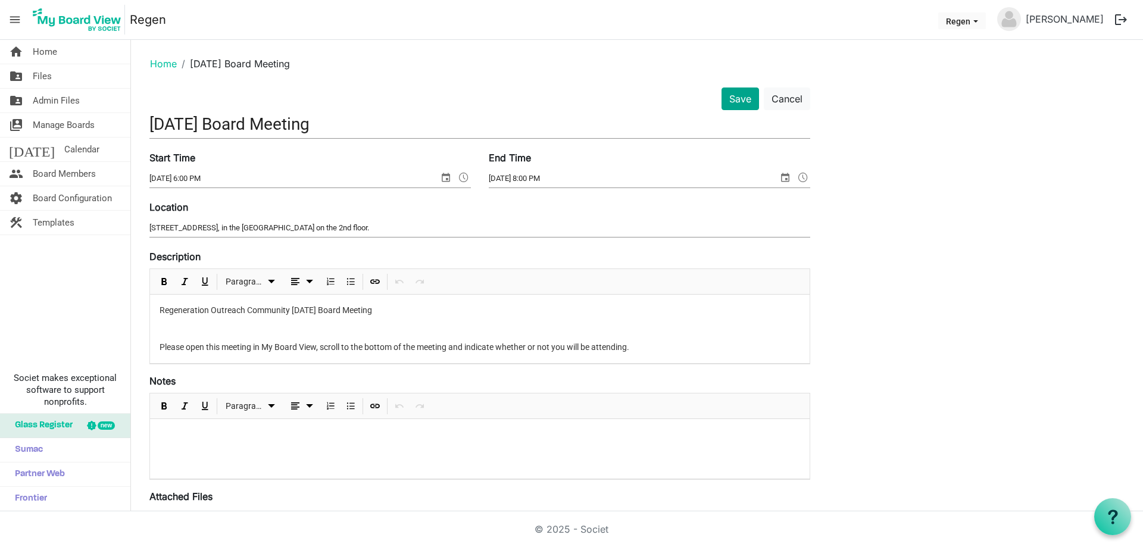 The width and height of the screenshot is (1143, 547). I want to click on img: My Board View Logo, so click(77, 20).